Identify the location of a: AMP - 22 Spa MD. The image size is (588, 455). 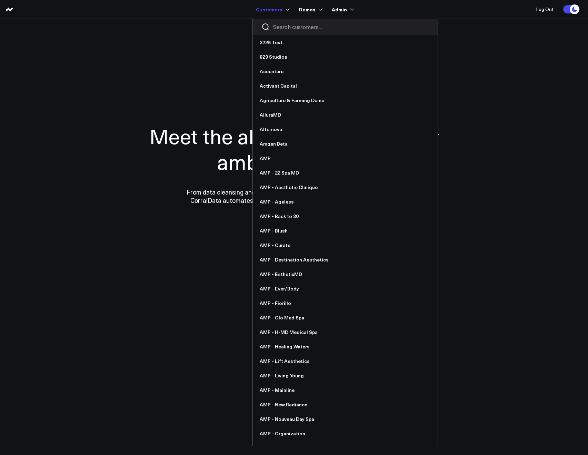
(345, 173).